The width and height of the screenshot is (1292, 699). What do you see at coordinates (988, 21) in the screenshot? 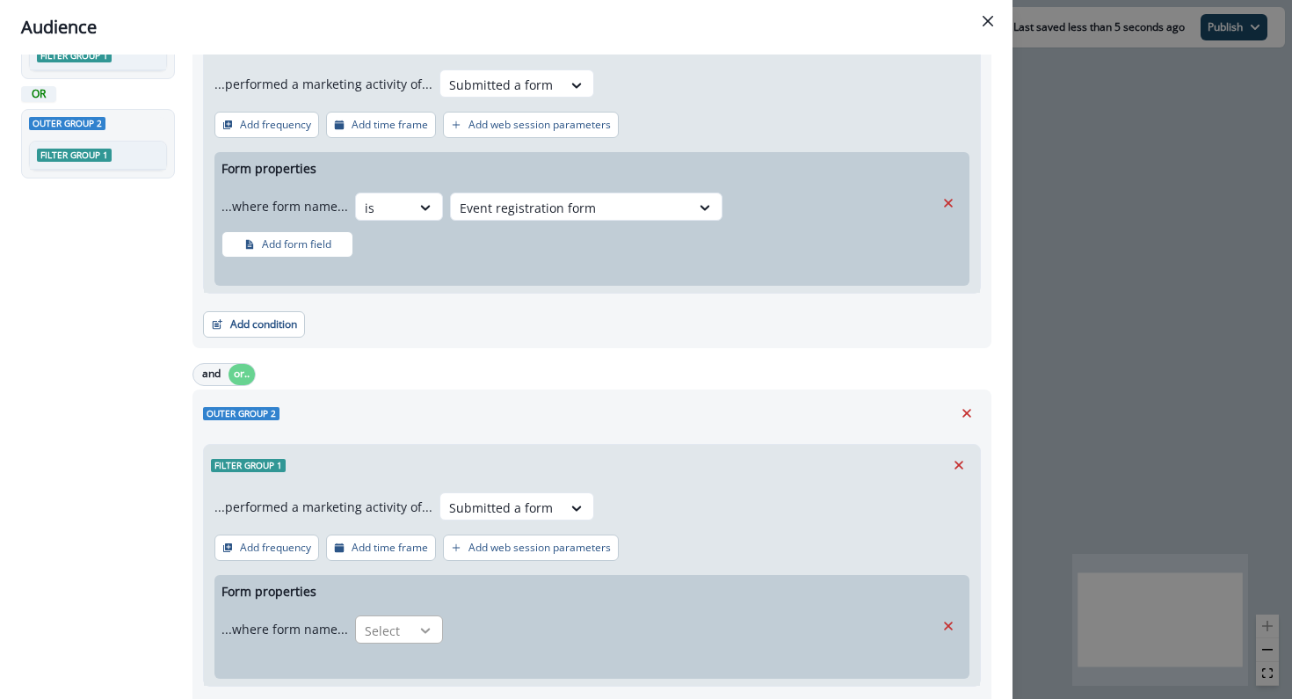
I see `button: Close` at bounding box center [988, 21].